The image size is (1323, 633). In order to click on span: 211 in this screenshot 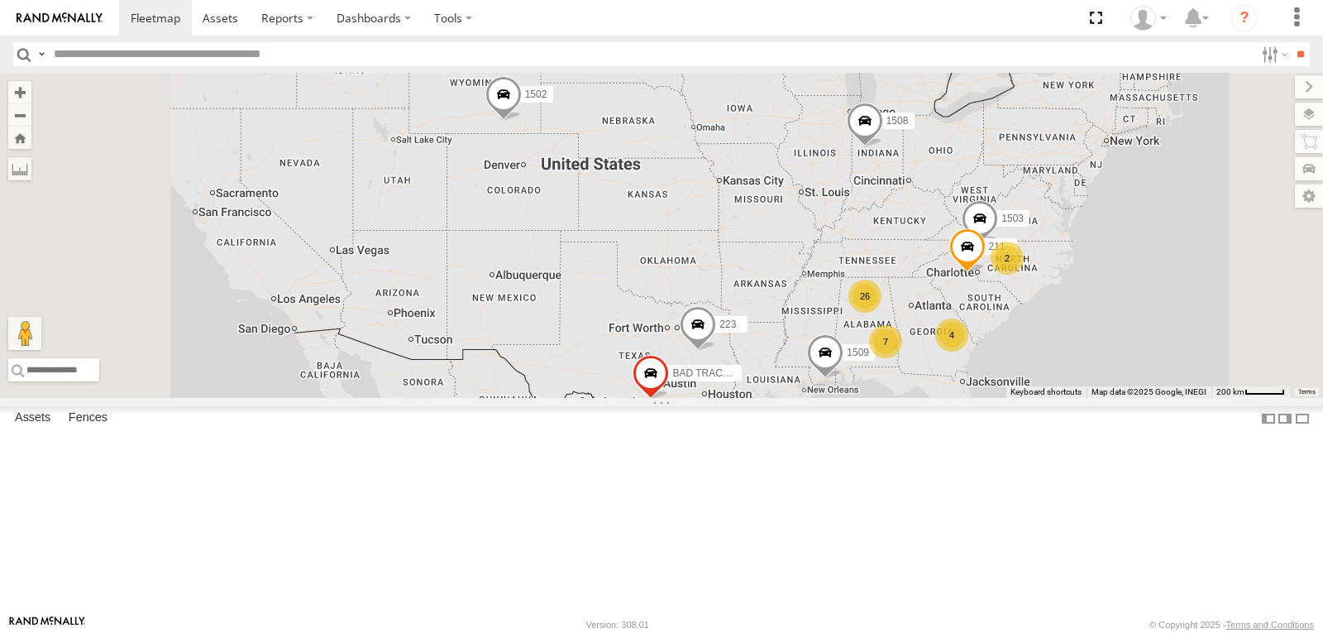, I will do `click(998, 246)`.